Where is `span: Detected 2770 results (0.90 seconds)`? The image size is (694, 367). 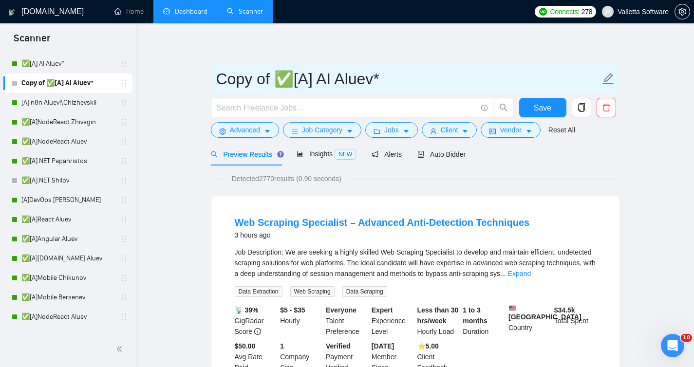
span: Detected 2770 results (0.90 seconds) is located at coordinates (286, 179).